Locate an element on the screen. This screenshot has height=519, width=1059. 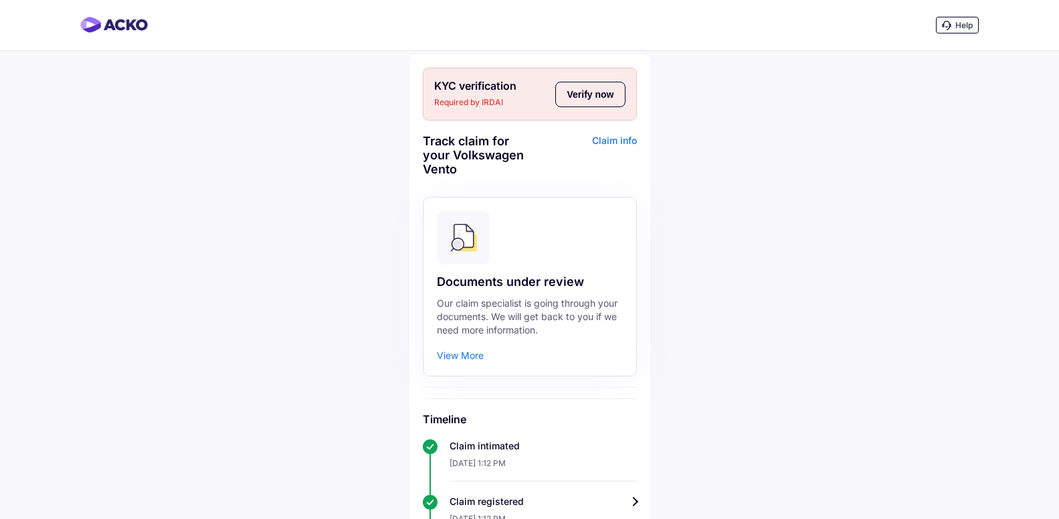
span: Required by IRDAI is located at coordinates (492, 102).